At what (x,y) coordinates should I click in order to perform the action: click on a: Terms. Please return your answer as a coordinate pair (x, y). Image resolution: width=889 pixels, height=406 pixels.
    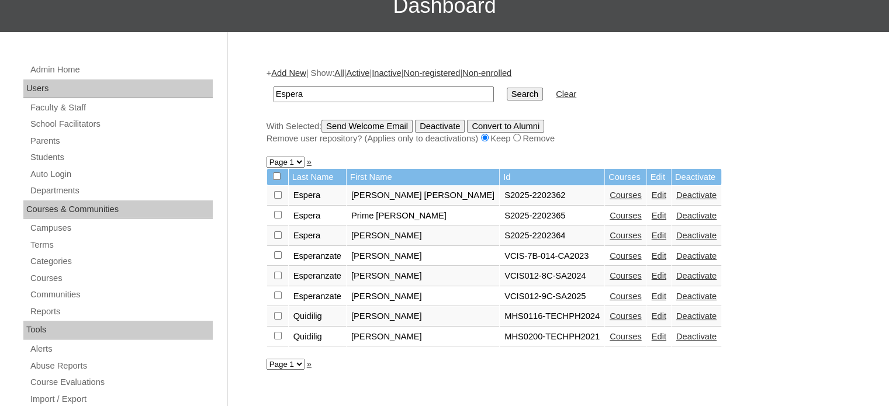
    Looking at the image, I should click on (121, 245).